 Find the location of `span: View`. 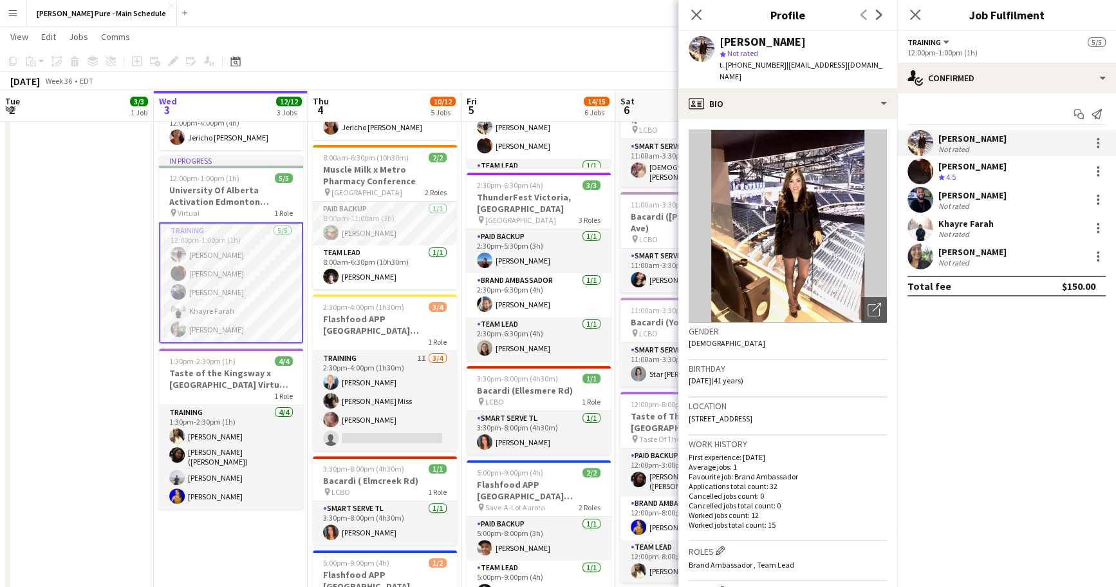

span: View is located at coordinates (19, 37).